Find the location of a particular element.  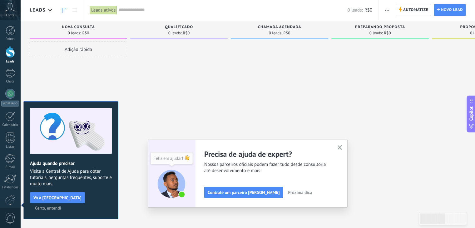

button: Certo, entendi is located at coordinates (48, 208).